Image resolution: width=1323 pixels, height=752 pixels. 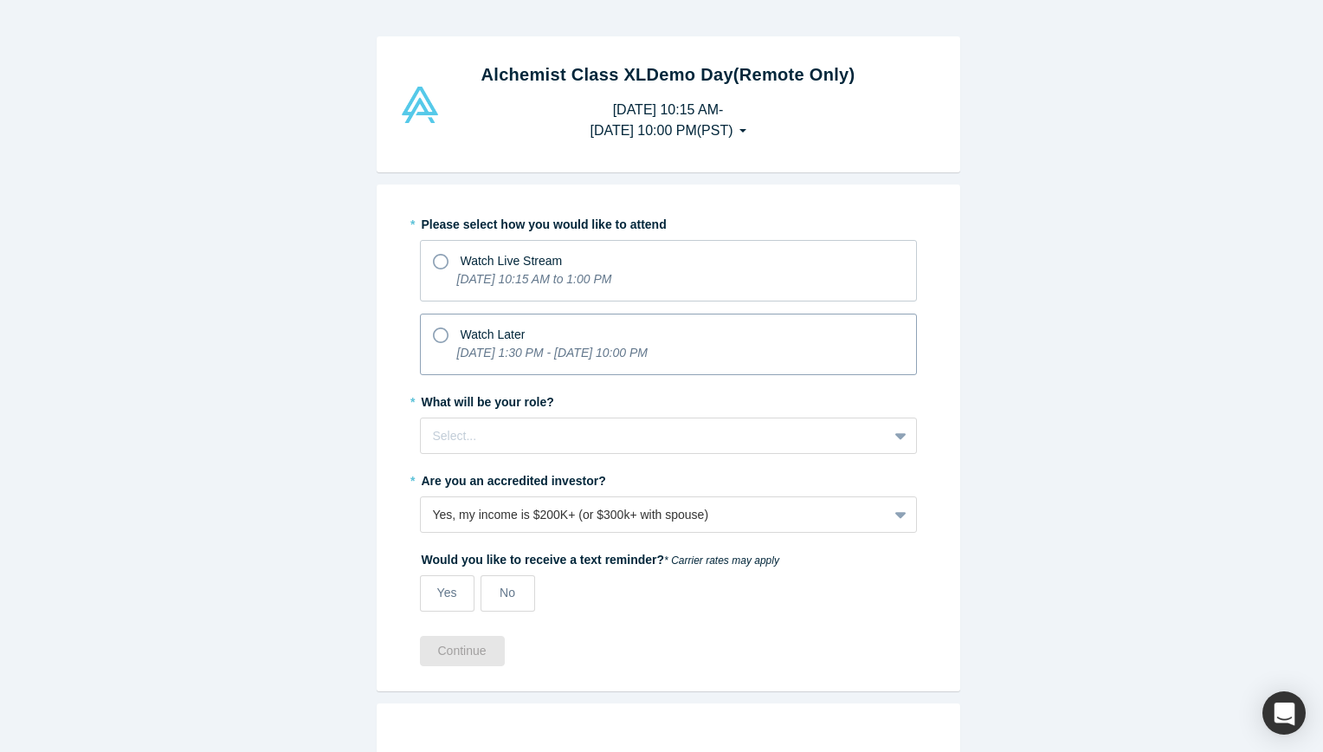 What do you see at coordinates (669, 557) in the screenshot?
I see `label: Would you like to receive a text reminder?` at bounding box center [669, 557].